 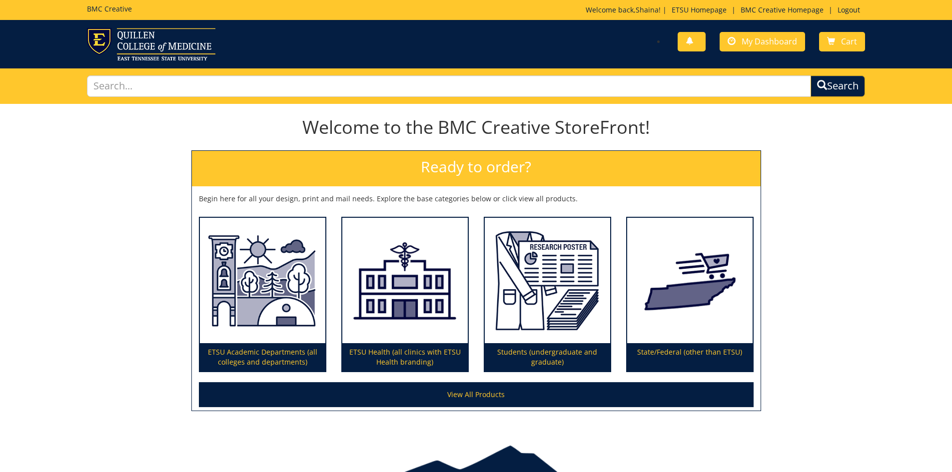 What do you see at coordinates (476, 168) in the screenshot?
I see `h2: Ready to order?` at bounding box center [476, 168].